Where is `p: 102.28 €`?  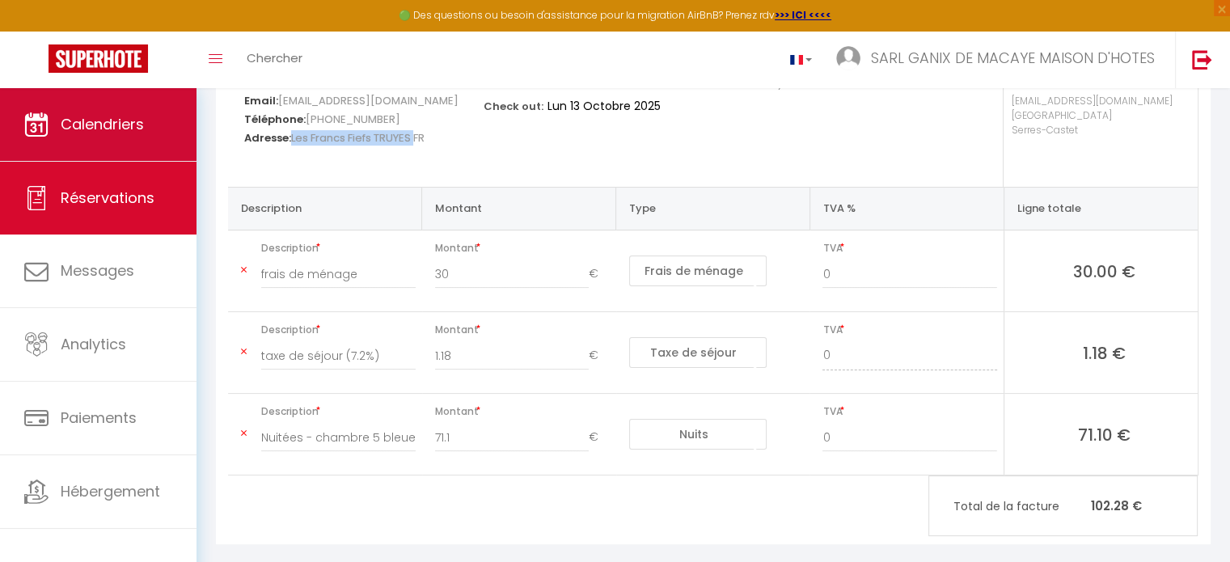
p: 102.28 € is located at coordinates (1063, 506).